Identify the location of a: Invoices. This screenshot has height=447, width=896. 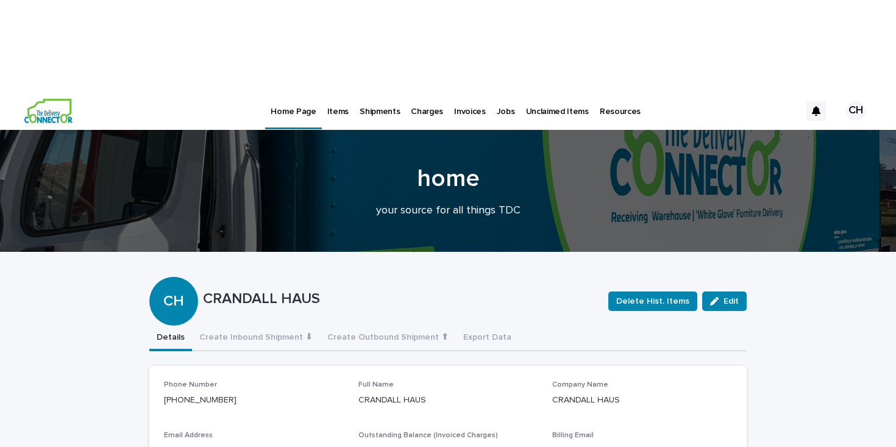
(470, 110).